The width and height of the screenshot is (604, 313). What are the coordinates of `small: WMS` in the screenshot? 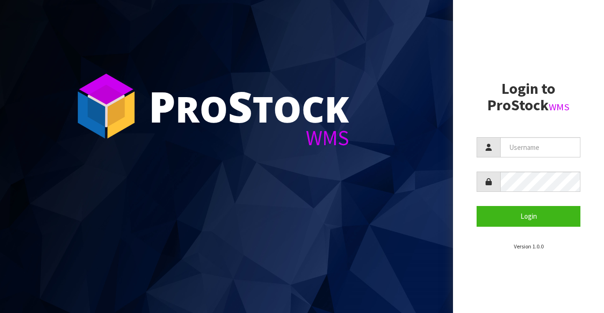 It's located at (559, 107).